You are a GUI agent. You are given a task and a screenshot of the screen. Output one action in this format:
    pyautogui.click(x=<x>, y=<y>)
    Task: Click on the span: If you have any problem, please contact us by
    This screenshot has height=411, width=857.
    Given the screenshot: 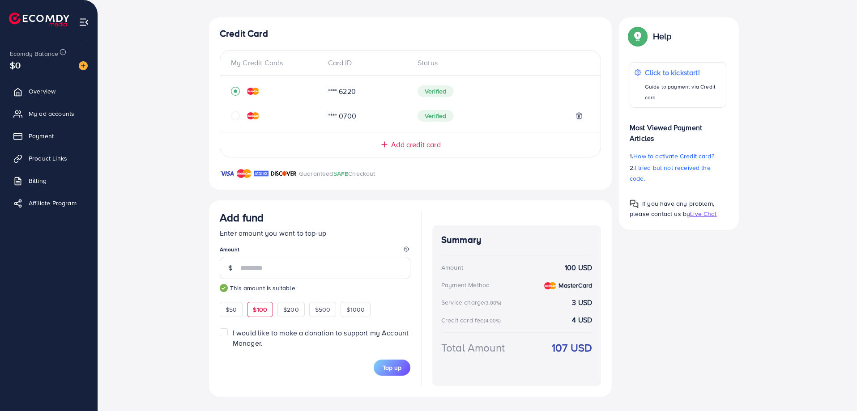 What is the action you would take?
    pyautogui.click(x=672, y=209)
    